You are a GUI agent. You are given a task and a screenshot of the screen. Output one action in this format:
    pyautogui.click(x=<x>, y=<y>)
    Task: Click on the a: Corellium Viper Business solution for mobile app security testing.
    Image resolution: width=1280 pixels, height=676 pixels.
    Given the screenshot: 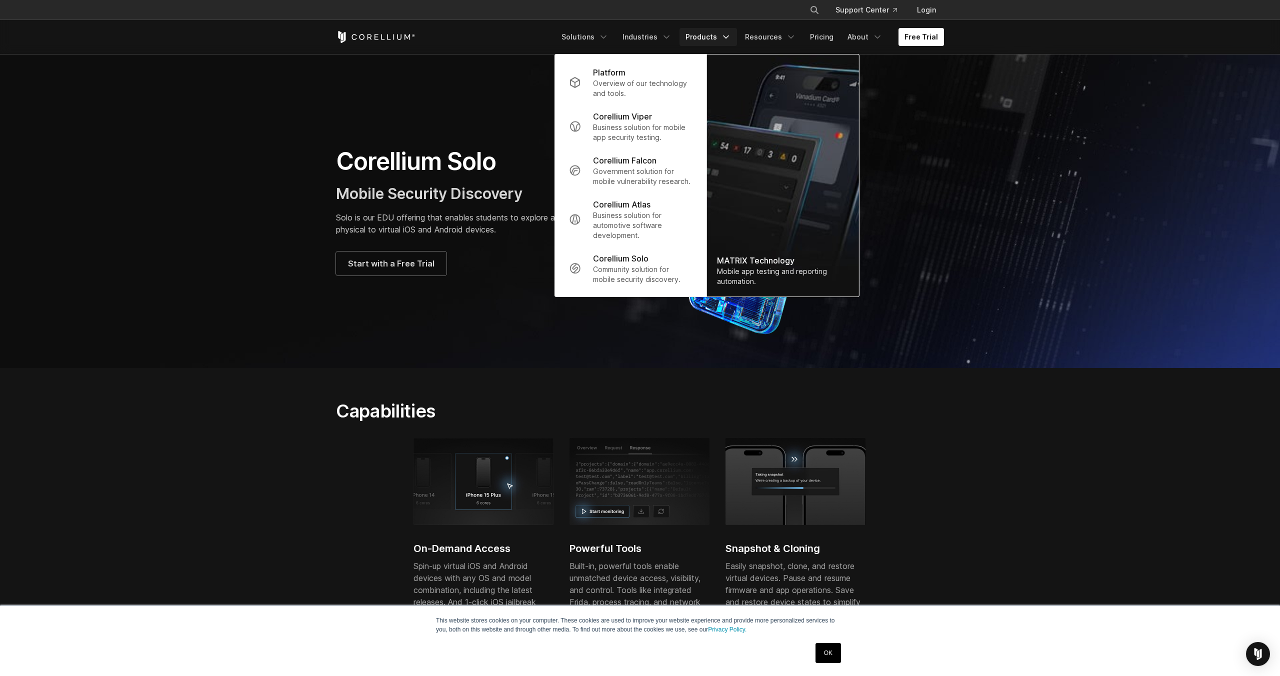 What is the action you would take?
    pyautogui.click(x=631, y=127)
    